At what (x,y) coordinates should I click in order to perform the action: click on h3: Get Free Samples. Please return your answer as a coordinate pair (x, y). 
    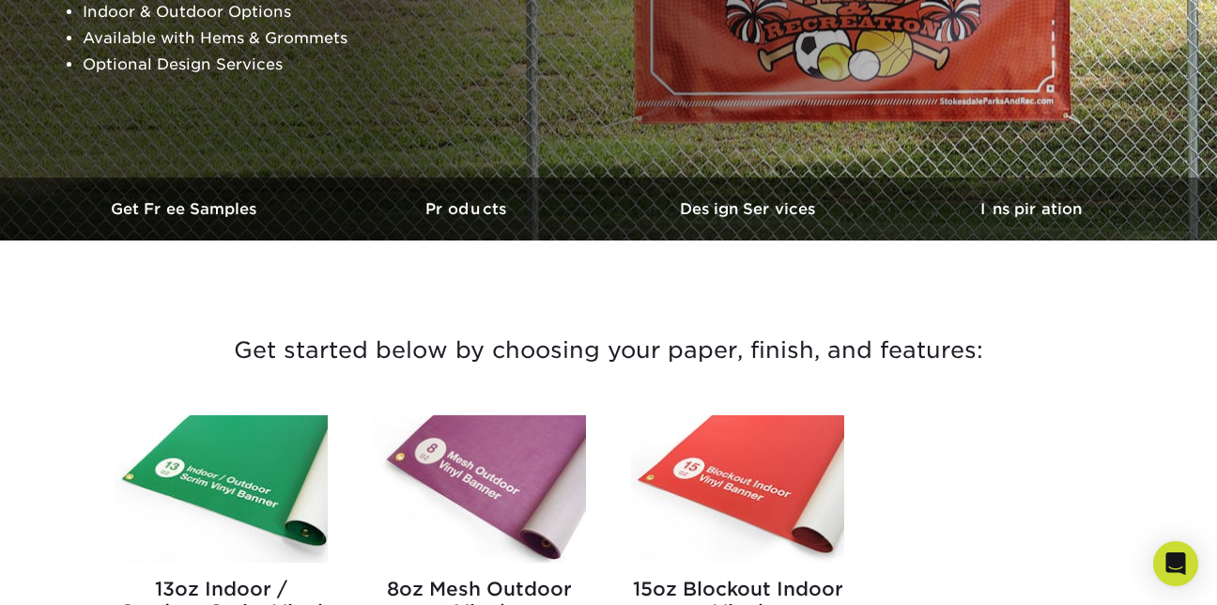
    Looking at the image, I should click on (186, 208).